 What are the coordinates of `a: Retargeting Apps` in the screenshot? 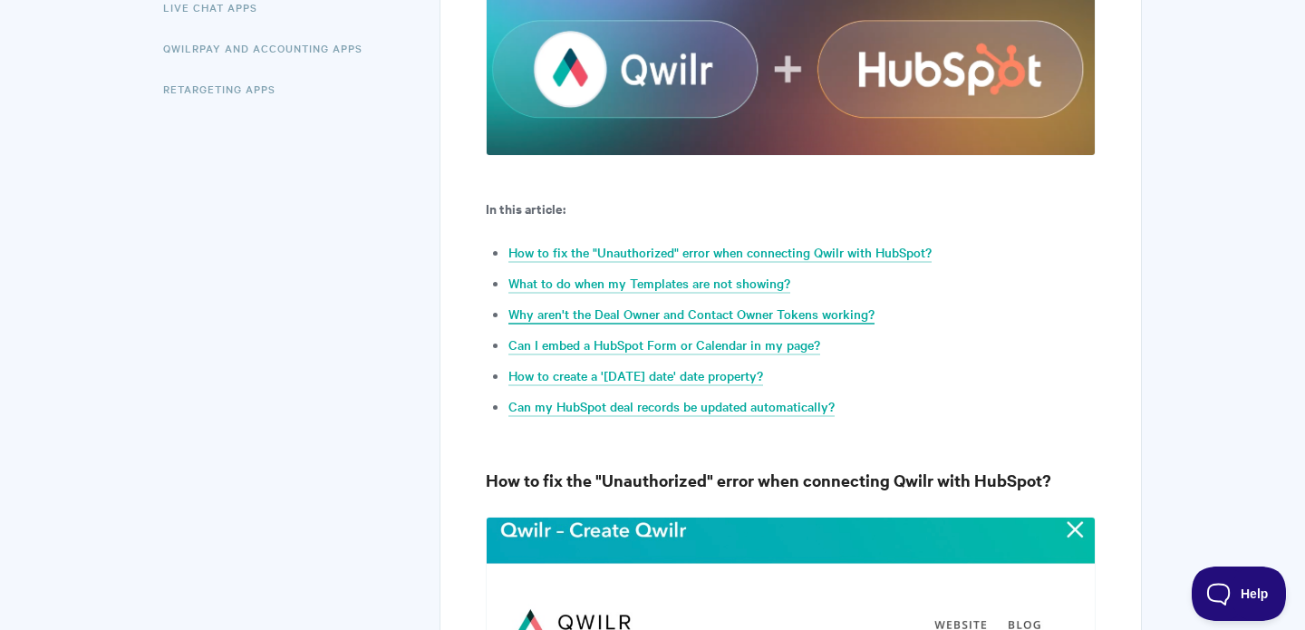 It's located at (226, 89).